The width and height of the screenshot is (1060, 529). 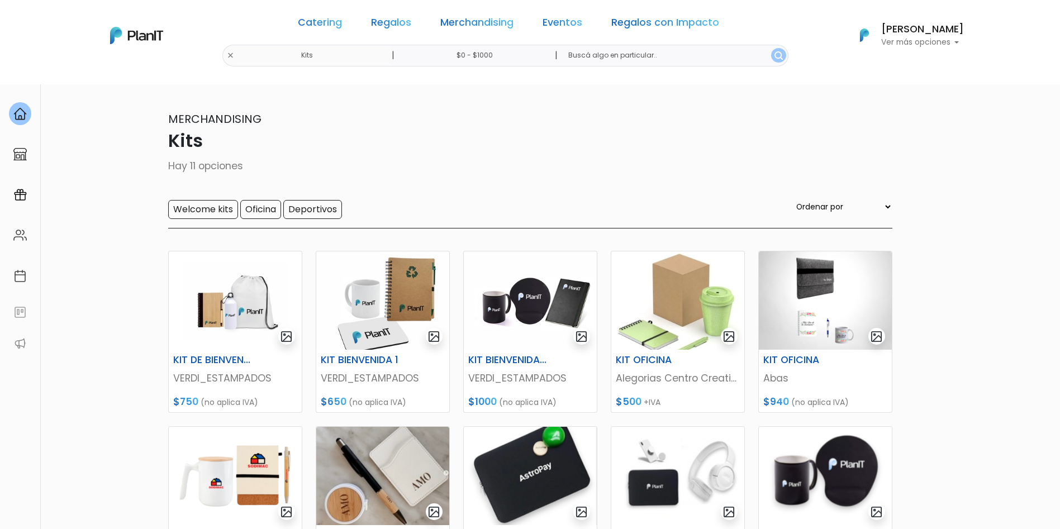 I want to click on img: search_button-432b6d5273f82d61273b3651a40e1bd1b912527efae98b1b7a1b2c0702e16a8d.svg, so click(x=778, y=55).